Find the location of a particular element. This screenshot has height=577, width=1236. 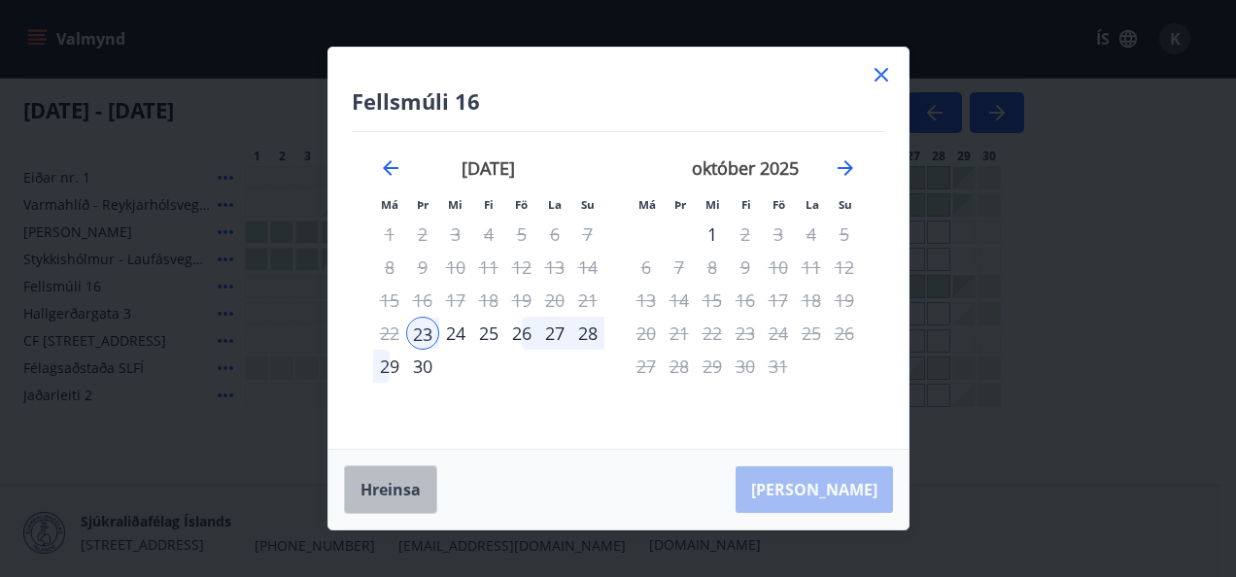

td: Choose miðvikudagur, 24. september 2025 as your check-out date. It’s available. is located at coordinates (456, 333).